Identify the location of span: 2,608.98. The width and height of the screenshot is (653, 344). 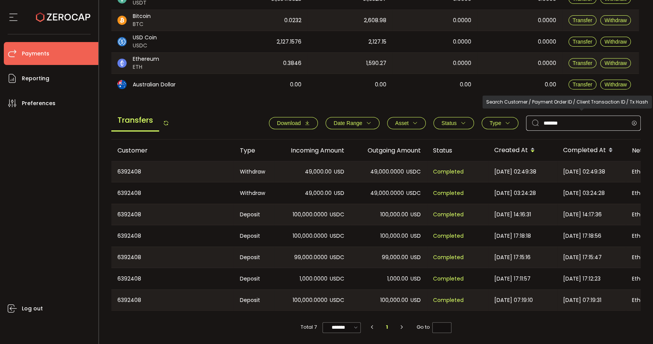
(375, 20).